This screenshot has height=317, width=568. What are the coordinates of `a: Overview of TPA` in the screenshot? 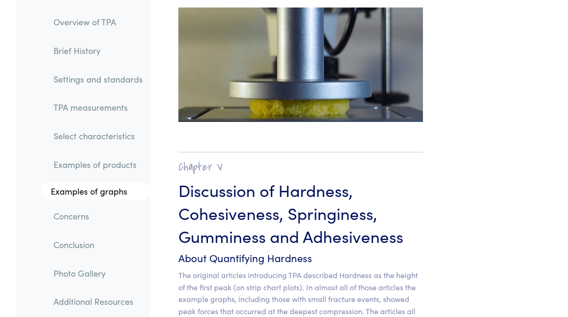 It's located at (98, 22).